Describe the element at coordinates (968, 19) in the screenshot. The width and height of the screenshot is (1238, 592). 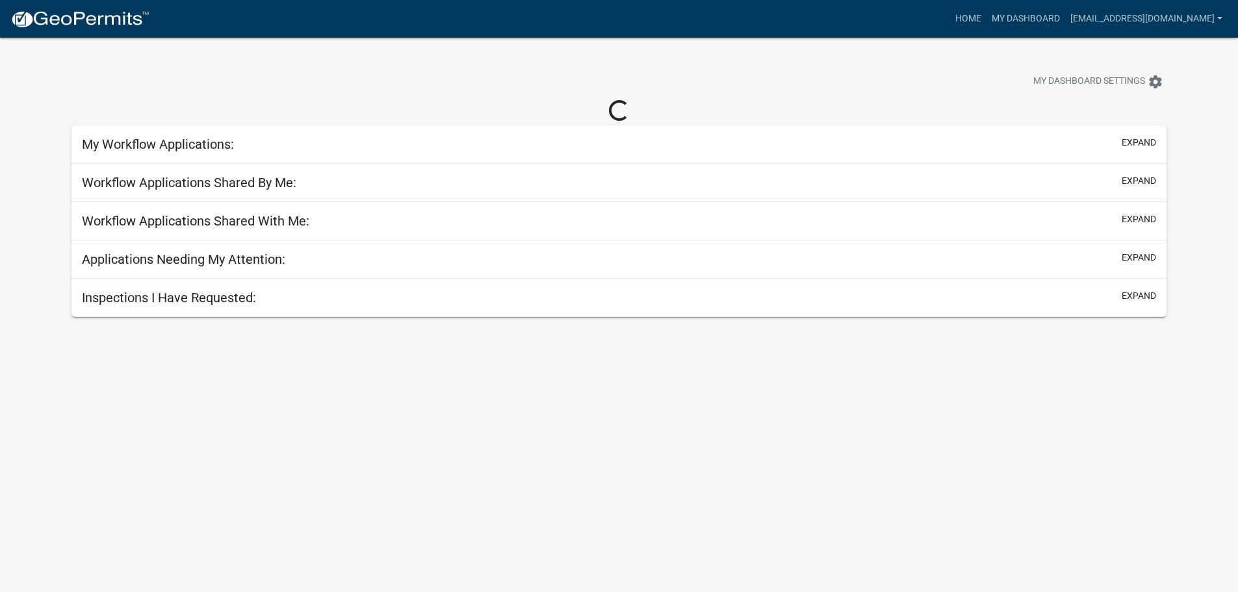
I see `a: Home` at that location.